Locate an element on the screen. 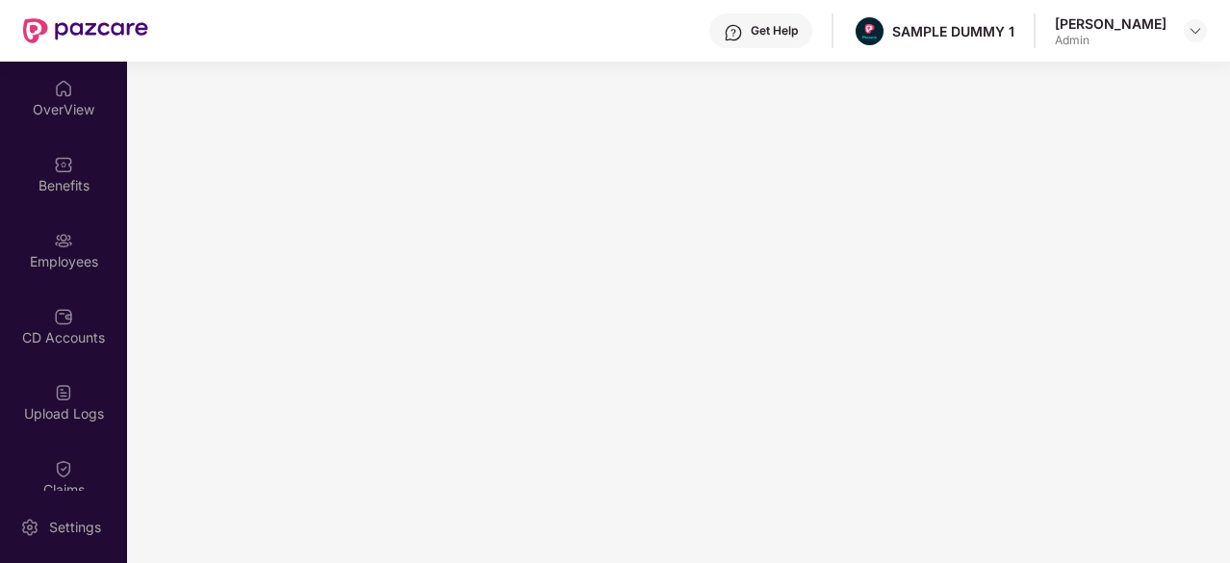 This screenshot has height=563, width=1230. img: svg+xml;base64,PHN2ZyBpZD0iU2V0dGluZy0yMHgyMCIgeG1sbnM9Imh0dHA6Ly93d3cudzMub3JnLzIwMDAvc3ZnIiB3aW... is located at coordinates (30, 528).